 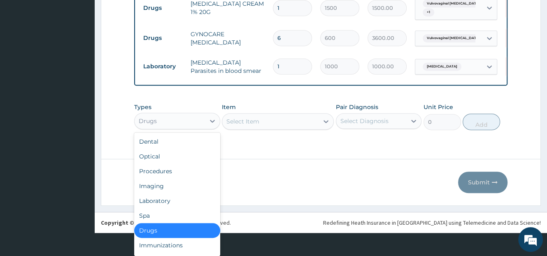 I want to click on button: Submit, so click(x=482, y=182).